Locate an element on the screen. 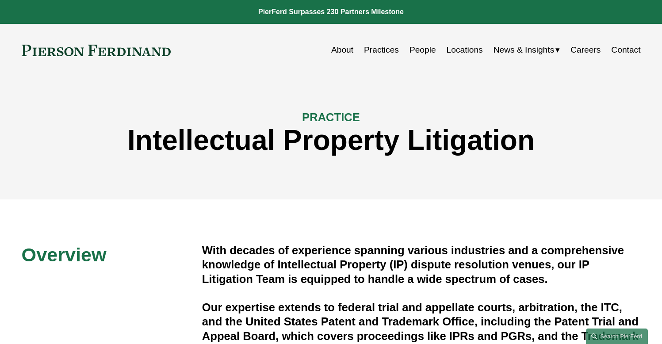 This screenshot has width=662, height=344. a: People is located at coordinates (423, 50).